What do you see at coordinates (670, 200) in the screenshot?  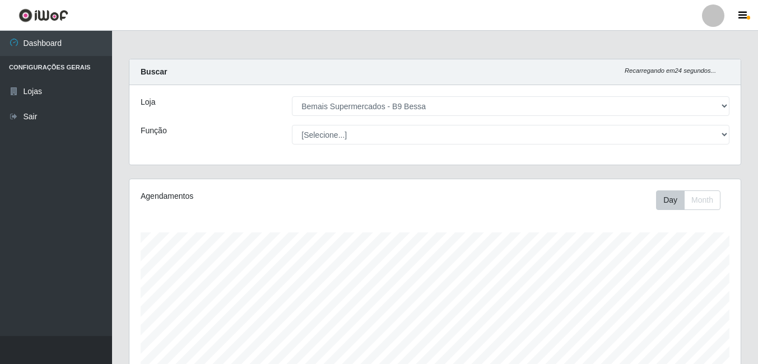 I see `button: Day` at bounding box center [670, 200].